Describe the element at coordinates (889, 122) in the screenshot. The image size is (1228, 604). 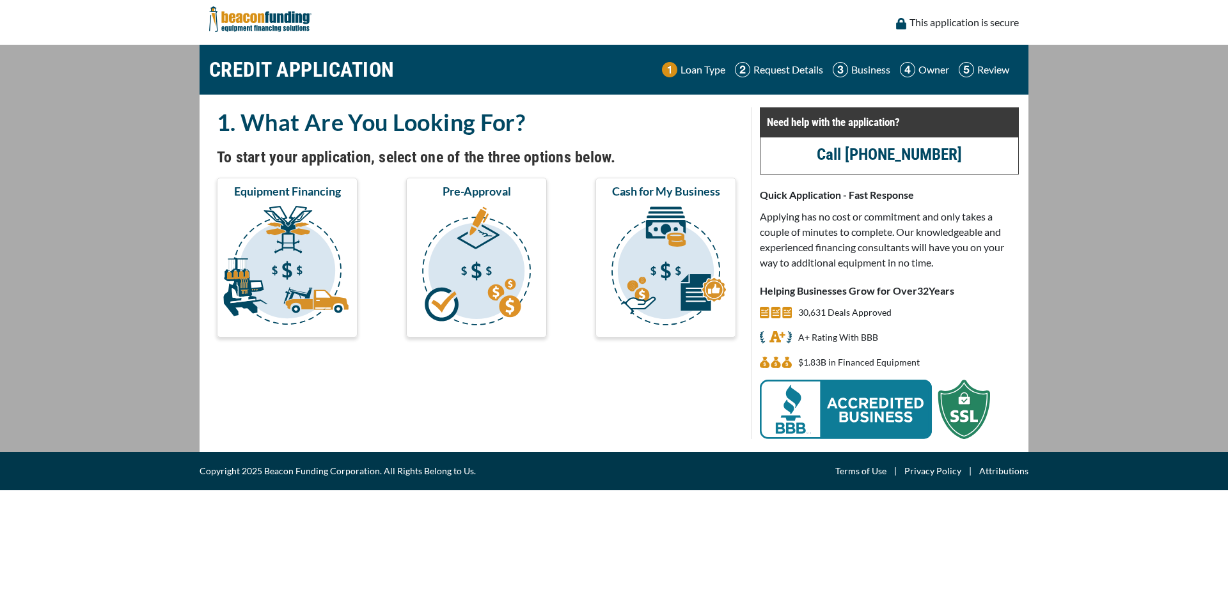
I see `p: Need help with the application?` at that location.